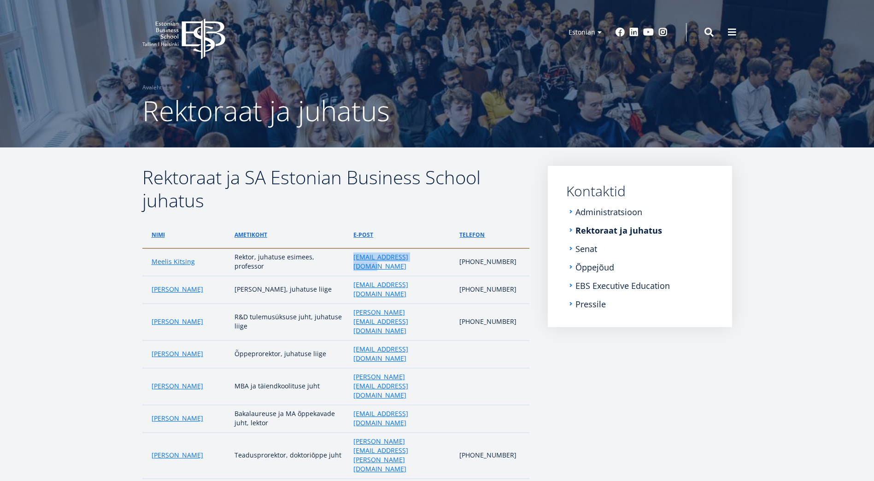  I want to click on td: Õppeprorektor, juhatuse liige, so click(289, 354).